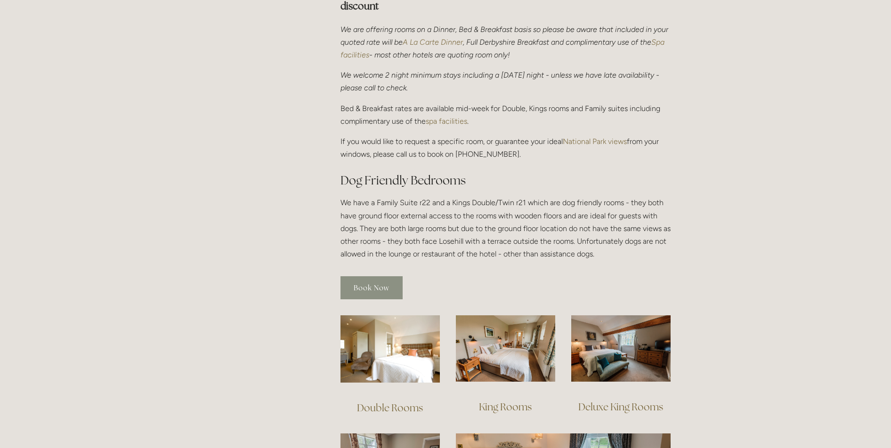  Describe the element at coordinates (505, 148) in the screenshot. I see `p: If you would like to request a specific room, or guarantee your ideal from your windows, please c...` at that location.